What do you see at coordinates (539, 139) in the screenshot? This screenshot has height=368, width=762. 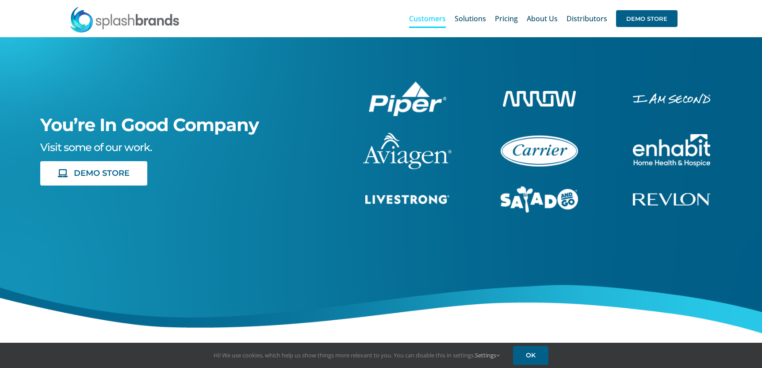 I see `a: carrier-1B` at bounding box center [539, 139].